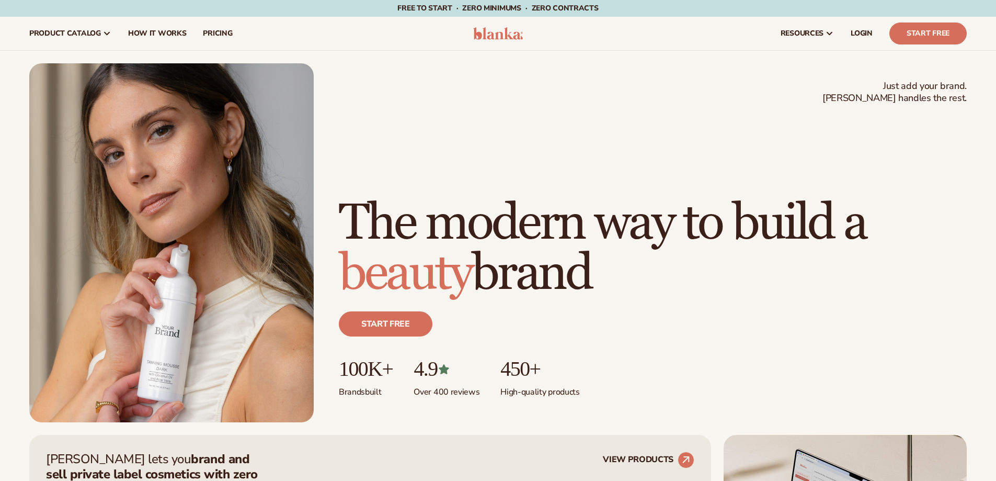 This screenshot has height=481, width=996. Describe the element at coordinates (172, 243) in the screenshot. I see `img: Female holding tanning mousse.` at that location.